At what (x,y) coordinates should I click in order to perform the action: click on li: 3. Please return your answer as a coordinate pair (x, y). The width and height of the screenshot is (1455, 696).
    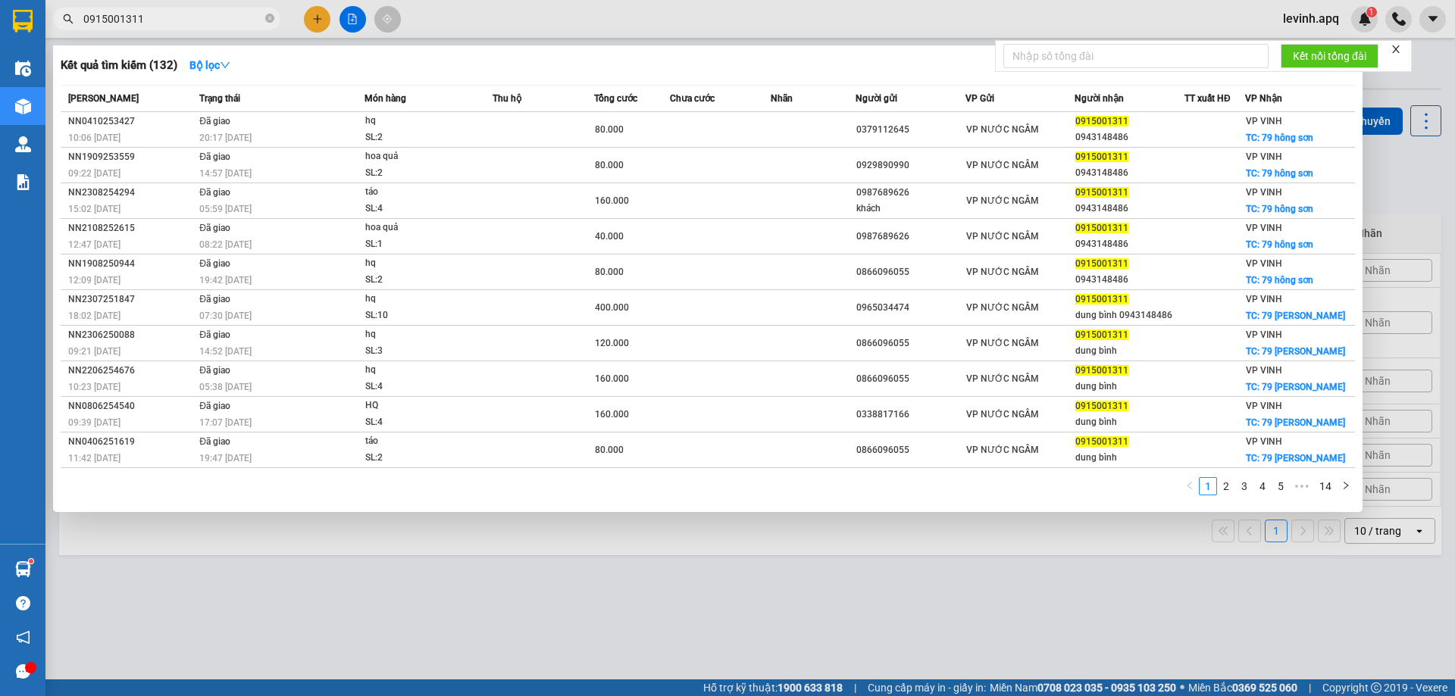
    Looking at the image, I should click on (1244, 487).